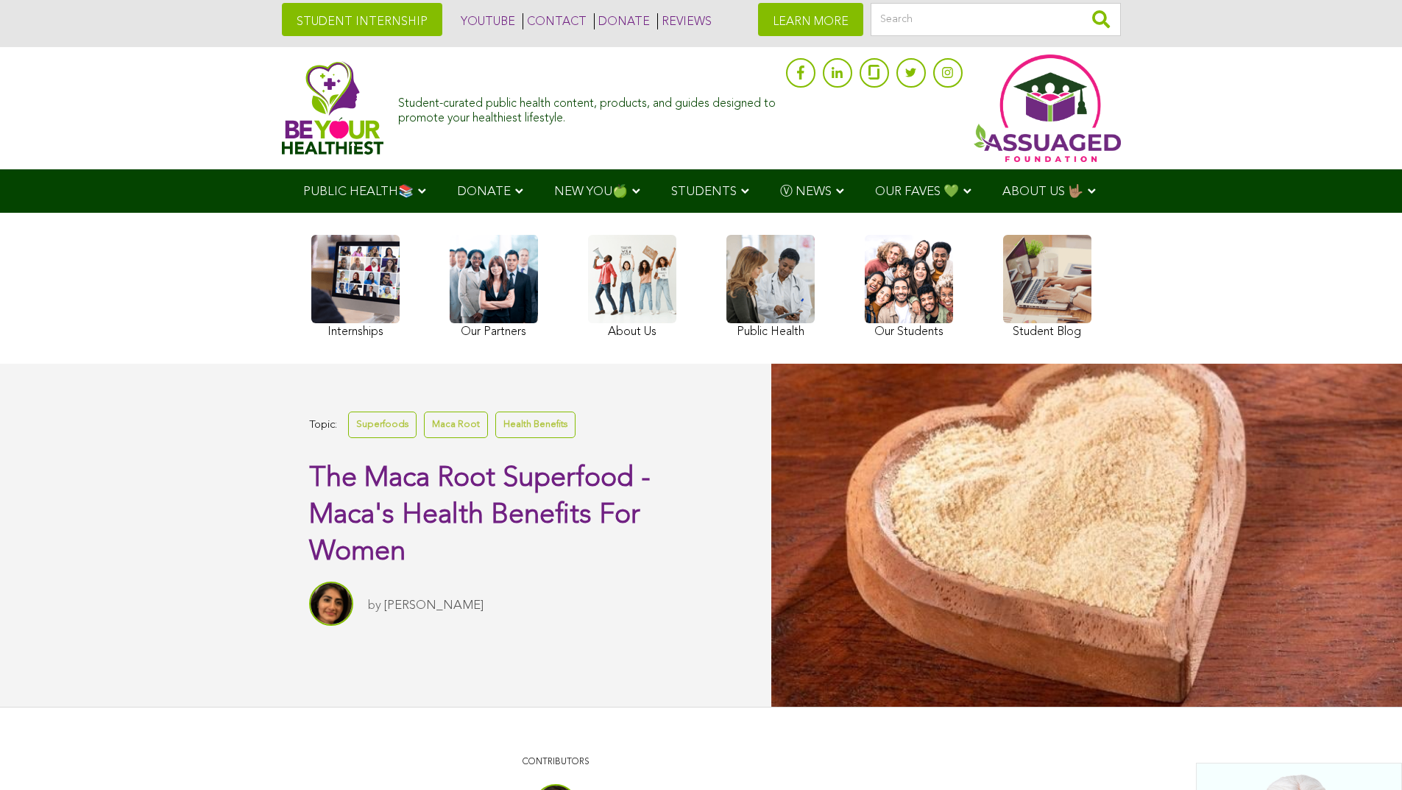 The image size is (1402, 790). Describe the element at coordinates (996, 19) in the screenshot. I see `input: Search` at that location.